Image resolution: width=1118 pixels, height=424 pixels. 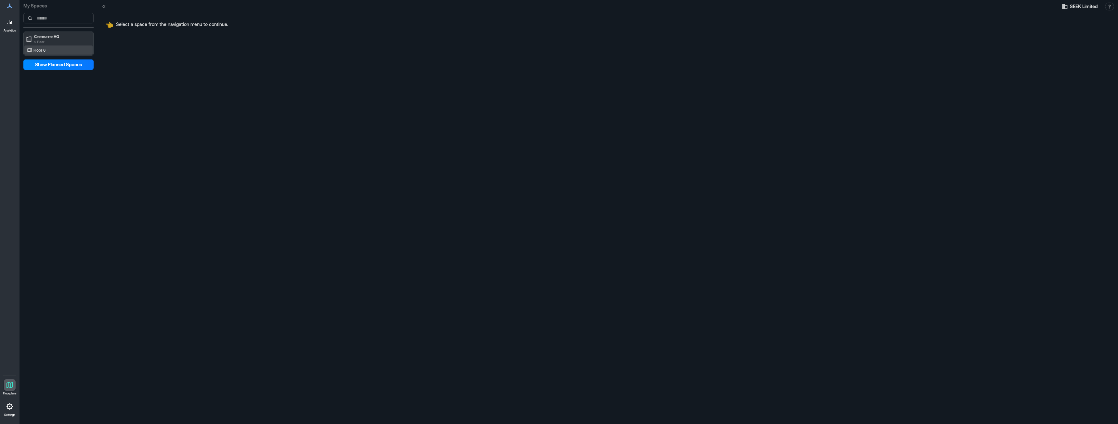 What do you see at coordinates (172, 24) in the screenshot?
I see `p: Select a space from the navigation menu to continue.` at bounding box center [172, 24].